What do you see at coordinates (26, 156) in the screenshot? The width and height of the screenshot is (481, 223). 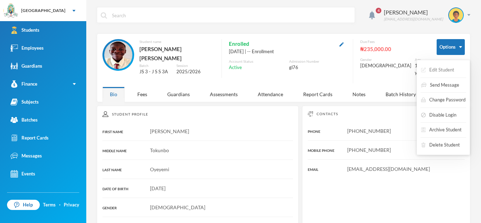 I see `div: Messages` at bounding box center [26, 156].